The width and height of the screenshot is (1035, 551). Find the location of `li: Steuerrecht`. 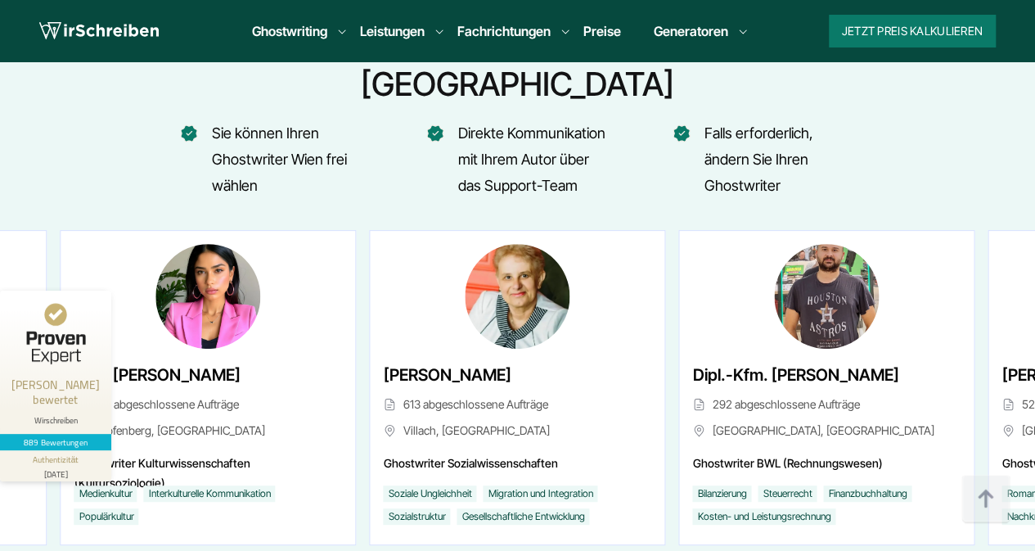

li: Steuerrecht is located at coordinates (787, 493).